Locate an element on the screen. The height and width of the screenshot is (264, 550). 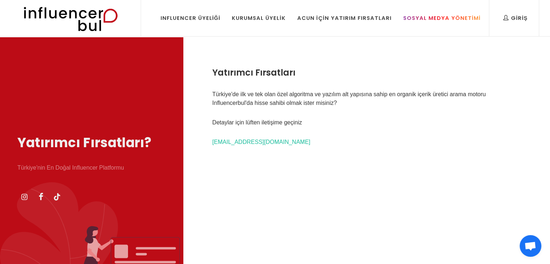
div: Sosyal Medya Yönetimi is located at coordinates (442, 18).